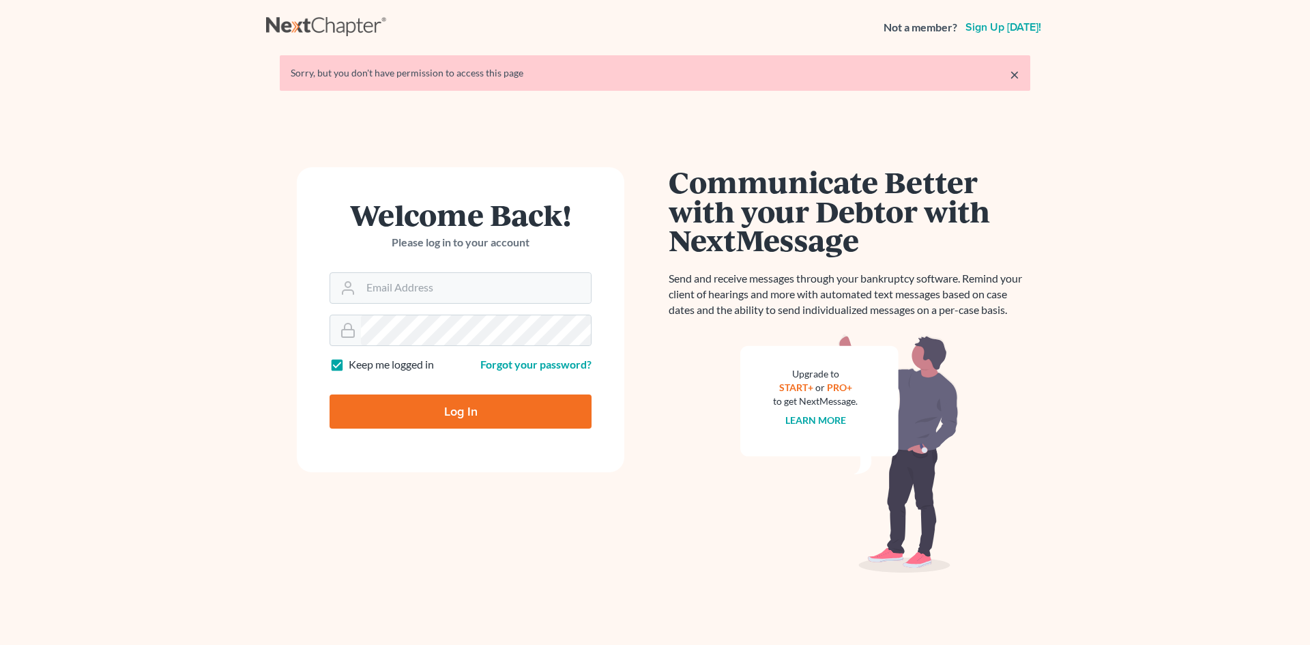 The image size is (1310, 645). Describe the element at coordinates (920, 27) in the screenshot. I see `strong: Not a member?` at that location.